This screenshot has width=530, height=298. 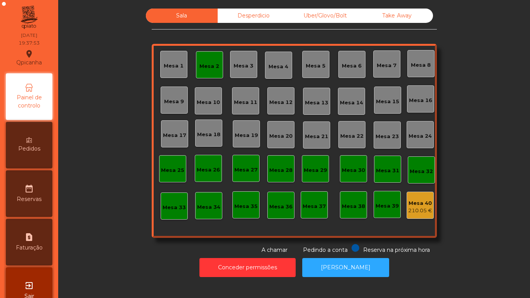 I want to click on div: Mesa 36, so click(x=281, y=207).